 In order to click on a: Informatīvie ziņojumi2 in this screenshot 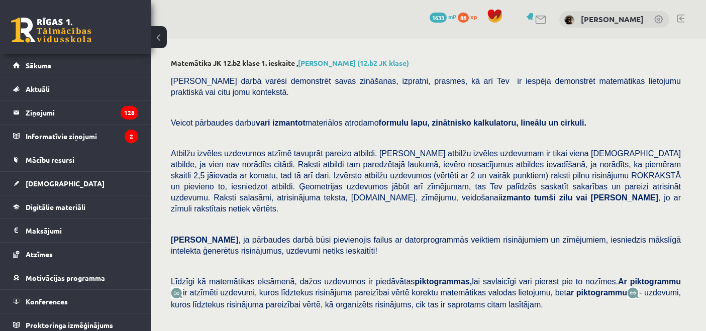, I will do `click(75, 136)`.